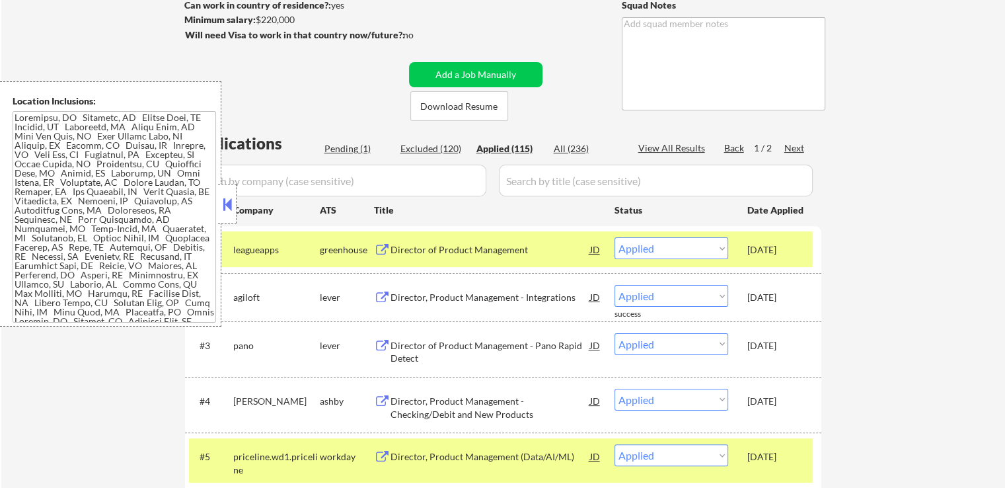 This screenshot has height=488, width=1005. Describe the element at coordinates (459, 106) in the screenshot. I see `button: Download Resume` at that location.